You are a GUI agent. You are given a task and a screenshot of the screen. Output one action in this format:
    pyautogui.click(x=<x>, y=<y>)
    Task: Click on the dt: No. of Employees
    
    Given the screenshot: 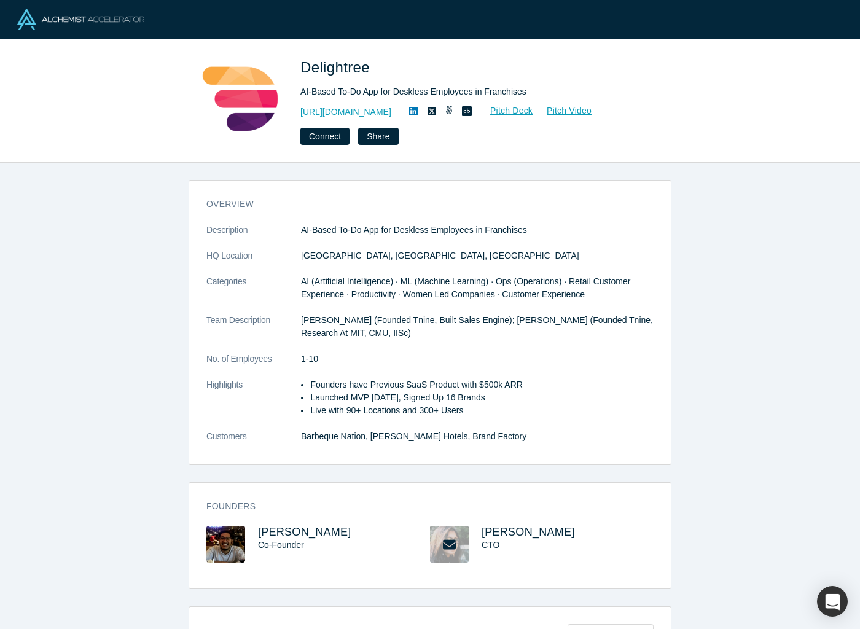 What is the action you would take?
    pyautogui.click(x=254, y=366)
    